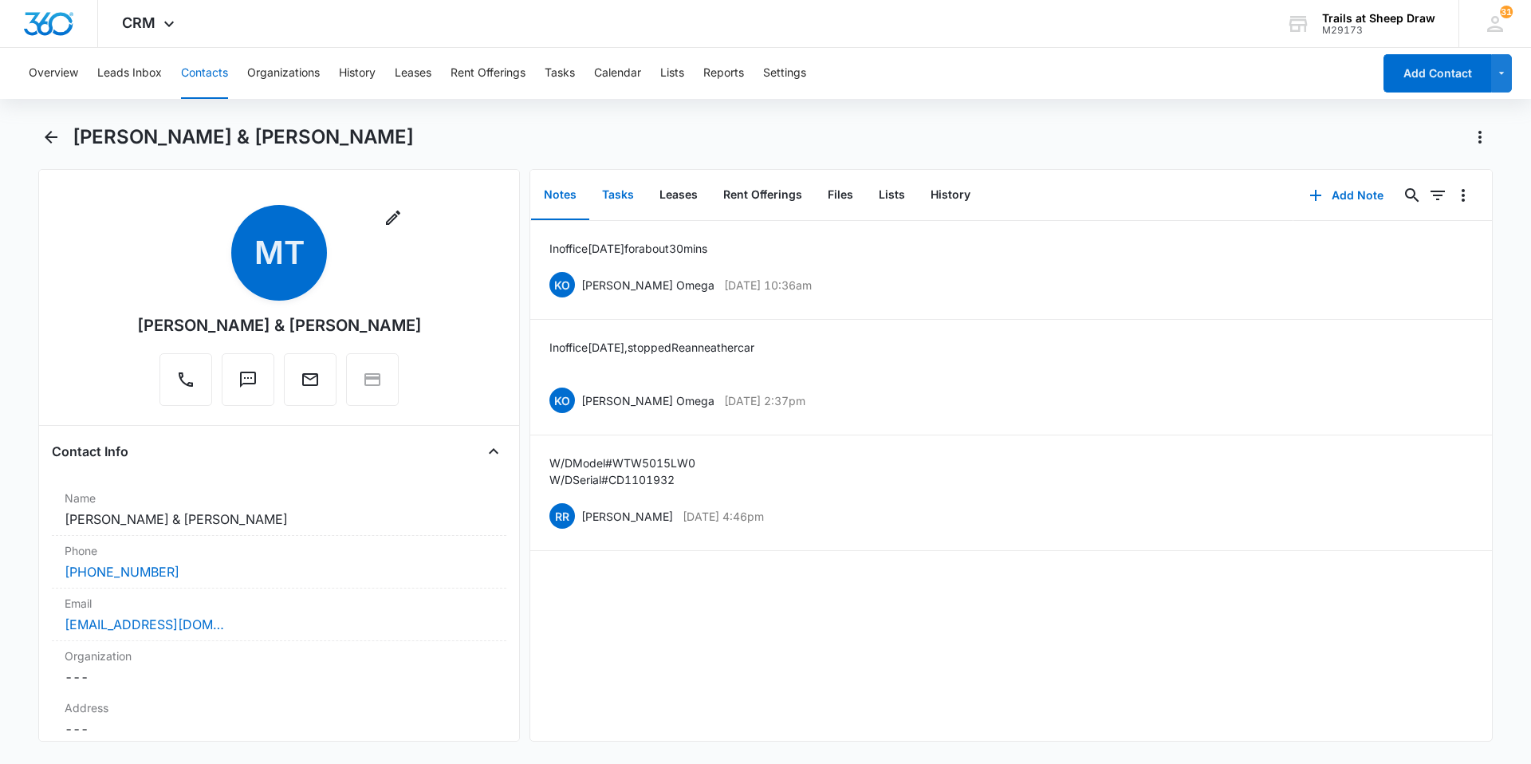 Image resolution: width=1531 pixels, height=764 pixels. What do you see at coordinates (1506, 12) in the screenshot?
I see `div: notifications count` at bounding box center [1506, 12].